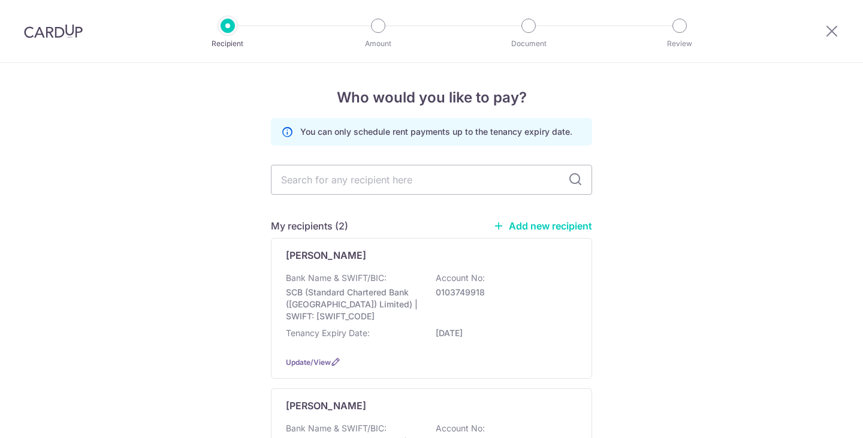  Describe the element at coordinates (228, 44) in the screenshot. I see `p: Recipient` at that location.